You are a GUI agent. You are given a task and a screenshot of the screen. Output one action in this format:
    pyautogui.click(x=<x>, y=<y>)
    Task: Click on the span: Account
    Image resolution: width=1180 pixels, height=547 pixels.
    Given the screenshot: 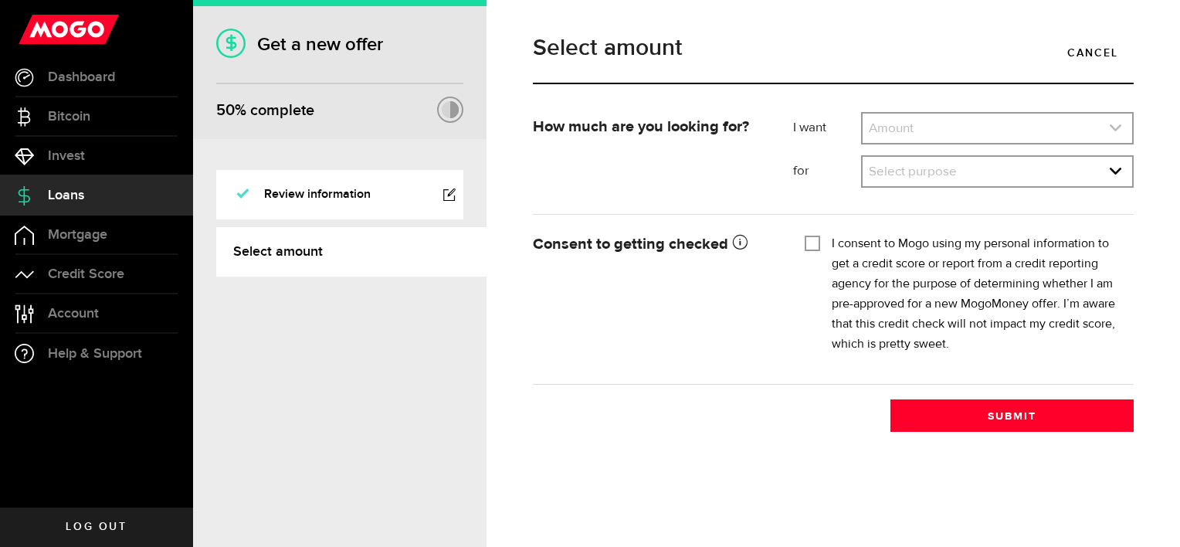 What is the action you would take?
    pyautogui.click(x=73, y=314)
    